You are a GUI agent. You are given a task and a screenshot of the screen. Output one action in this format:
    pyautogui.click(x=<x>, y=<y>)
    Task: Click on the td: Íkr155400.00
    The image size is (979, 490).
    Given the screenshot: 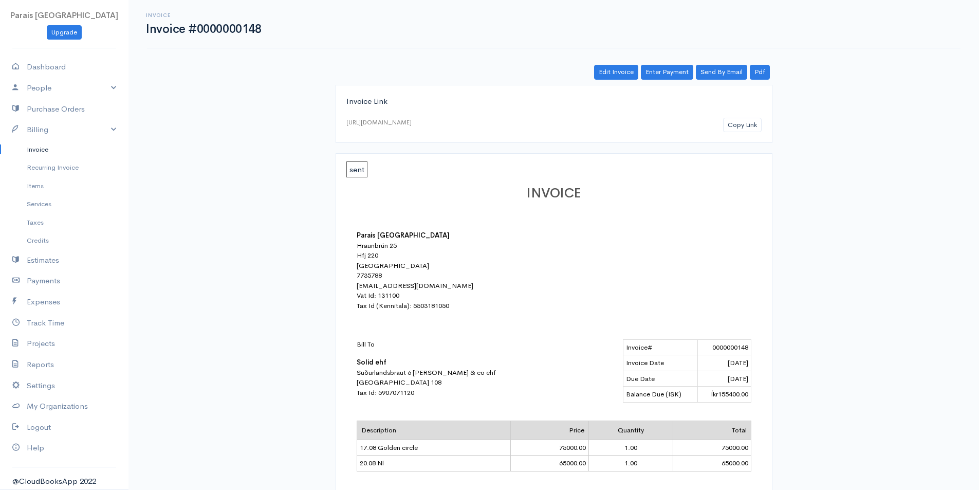 What is the action you would take?
    pyautogui.click(x=724, y=394)
    